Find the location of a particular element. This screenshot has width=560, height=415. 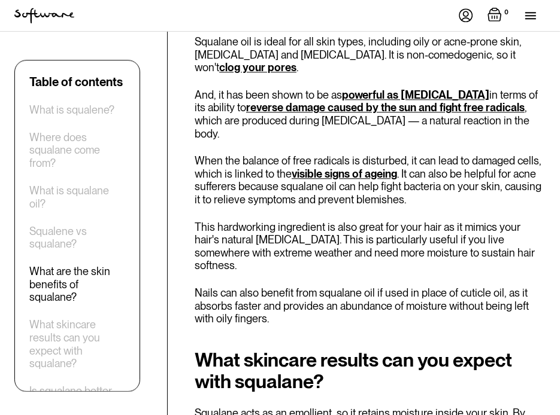

div: What skincare results can you expect with squalane? is located at coordinates (77, 345).